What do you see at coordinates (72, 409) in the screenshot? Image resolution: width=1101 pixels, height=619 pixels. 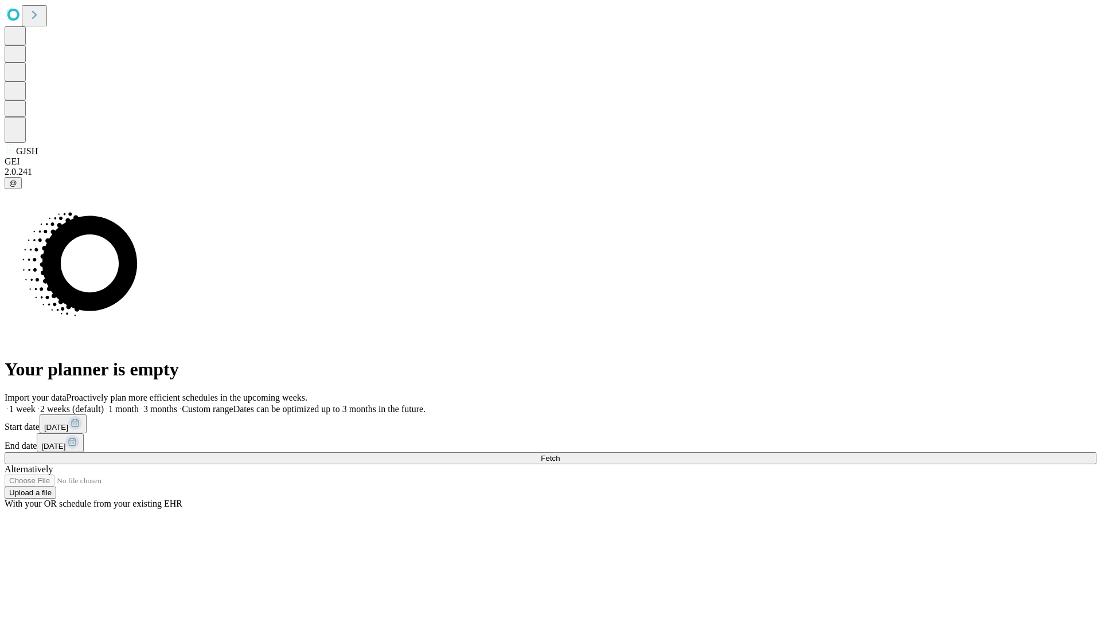 I see `span: 2 weeks (default)` at bounding box center [72, 409].